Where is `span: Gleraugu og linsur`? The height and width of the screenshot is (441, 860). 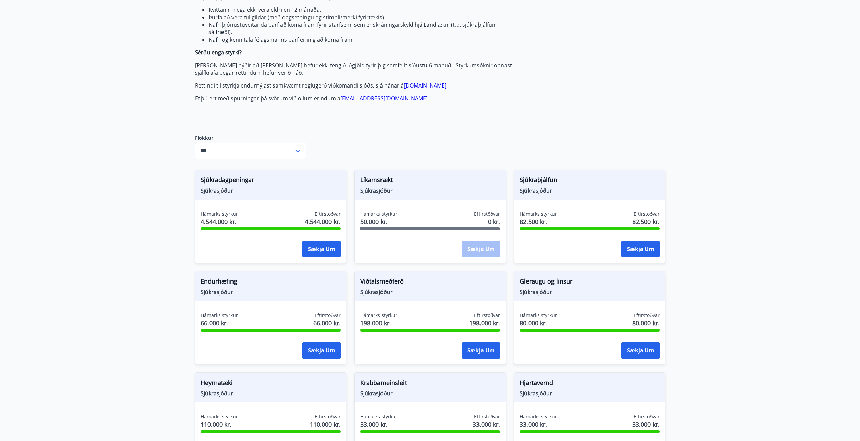 span: Gleraugu og linsur is located at coordinates (590, 282).